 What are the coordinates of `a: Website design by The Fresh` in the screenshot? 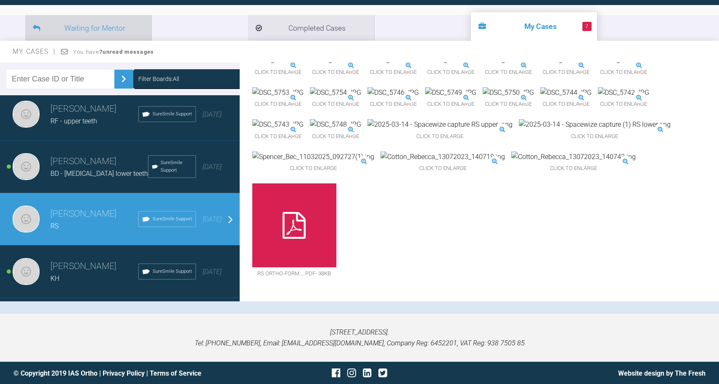 It's located at (661, 374).